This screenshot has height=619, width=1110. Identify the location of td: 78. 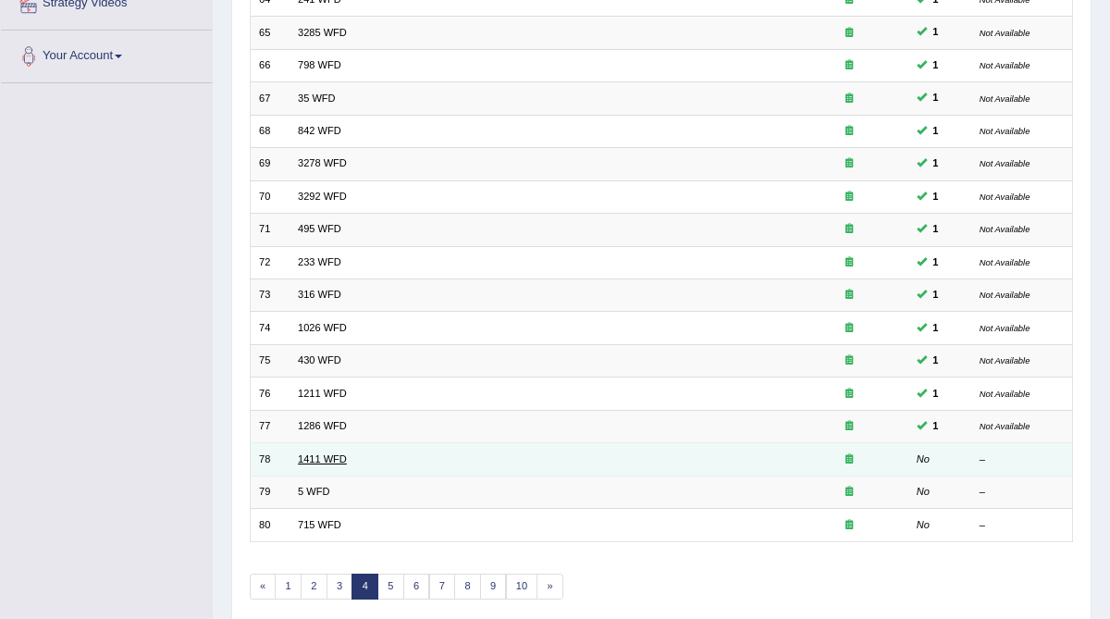
(269, 459).